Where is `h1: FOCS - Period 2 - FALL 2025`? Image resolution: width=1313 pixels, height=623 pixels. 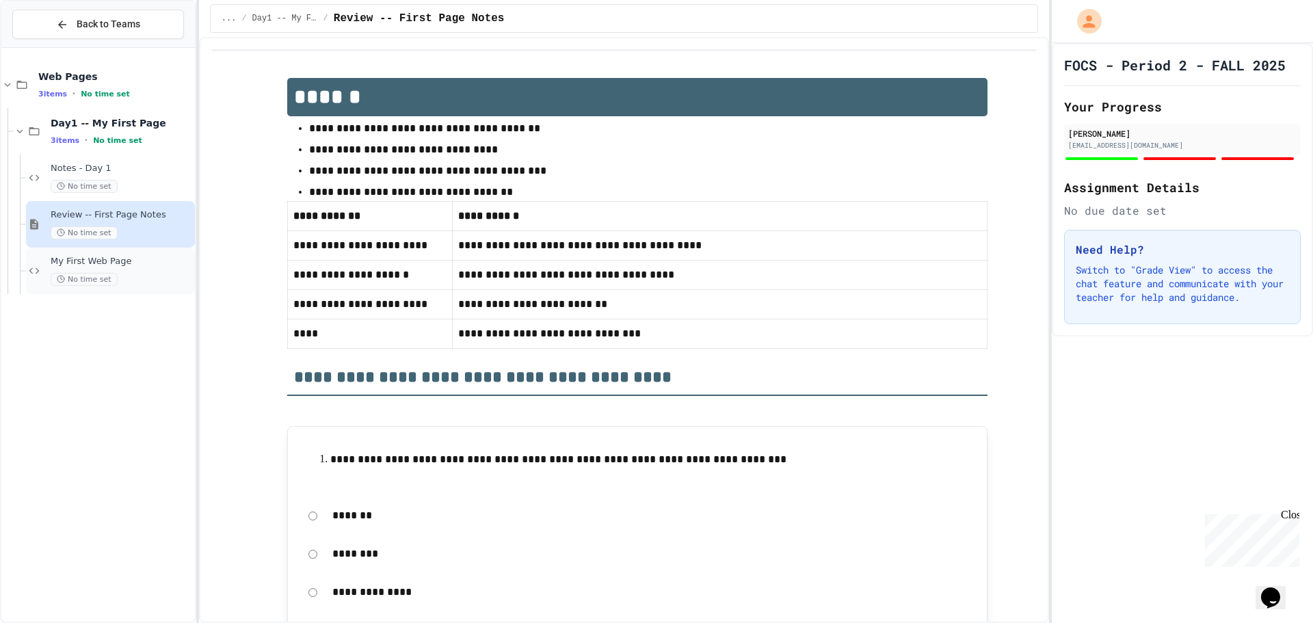 h1: FOCS - Period 2 - FALL 2025 is located at coordinates (1175, 65).